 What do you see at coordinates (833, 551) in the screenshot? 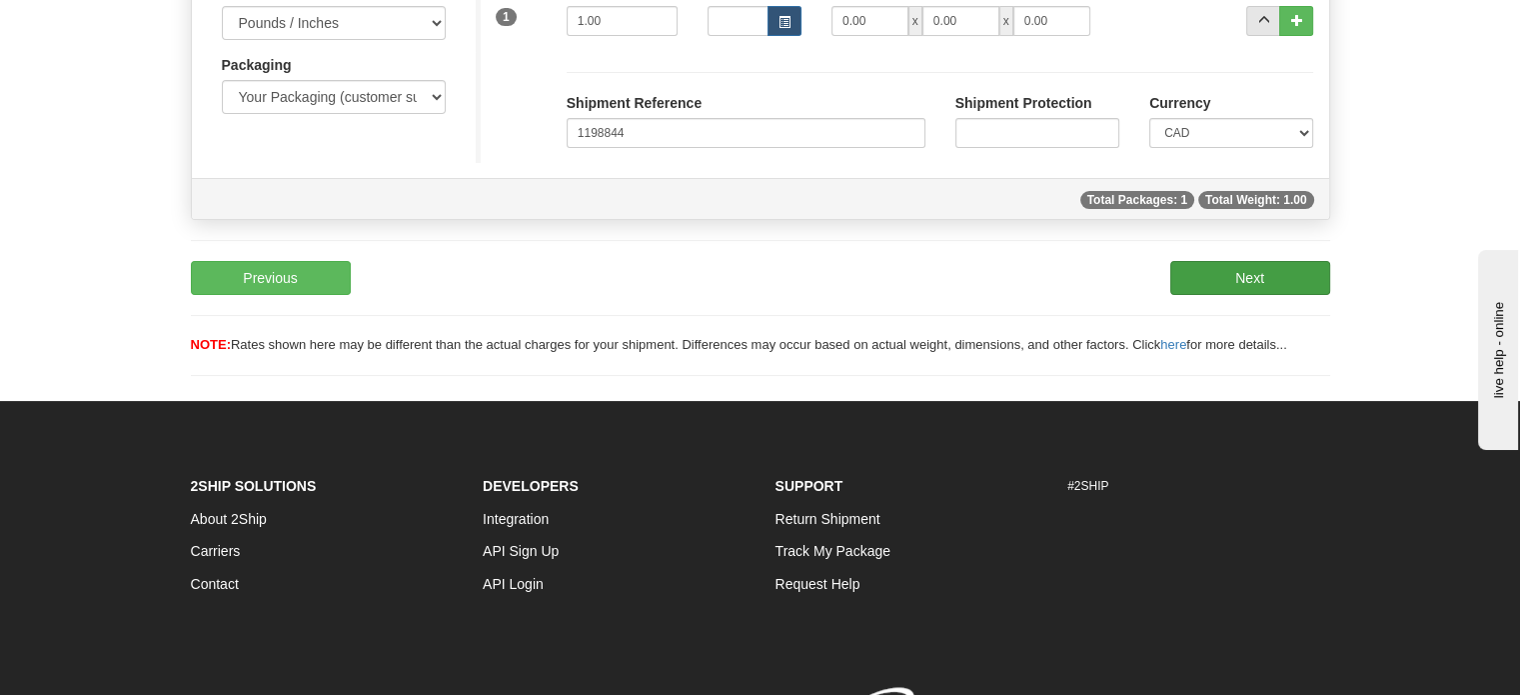
I see `a: Track My Package` at bounding box center [833, 551].